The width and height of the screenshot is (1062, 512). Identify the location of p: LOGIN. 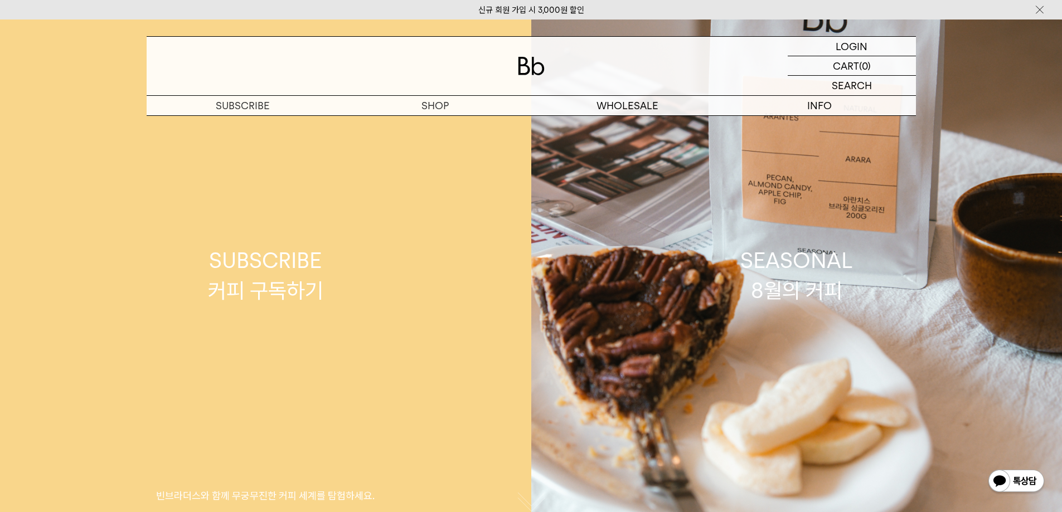
(851, 46).